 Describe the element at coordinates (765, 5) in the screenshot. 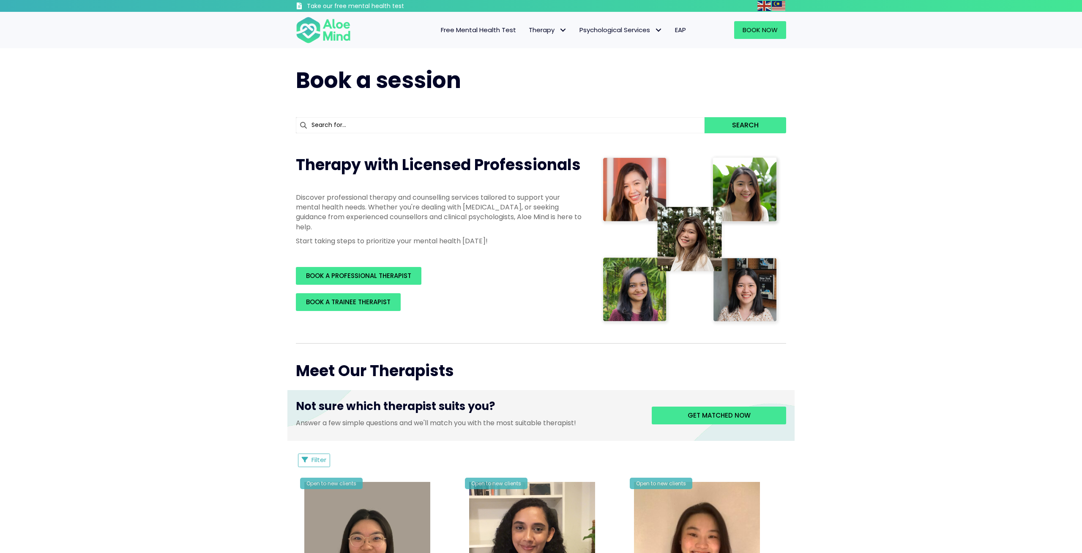

I see `a: English` at that location.